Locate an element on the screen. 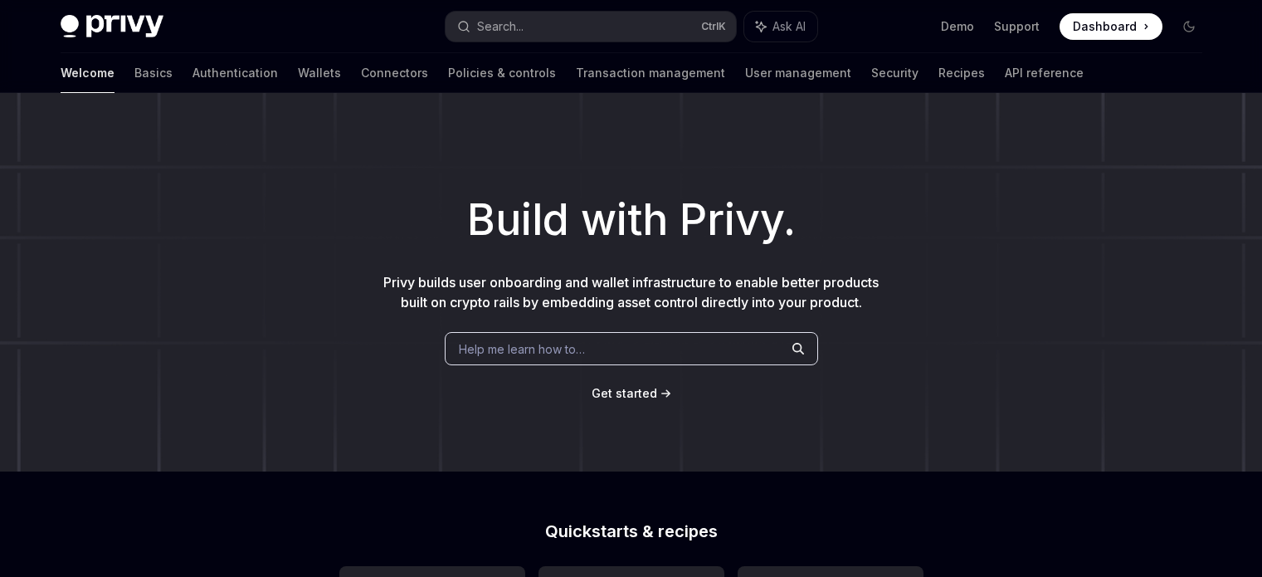 The image size is (1262, 577). button: Search...CtrlK is located at coordinates (591, 27).